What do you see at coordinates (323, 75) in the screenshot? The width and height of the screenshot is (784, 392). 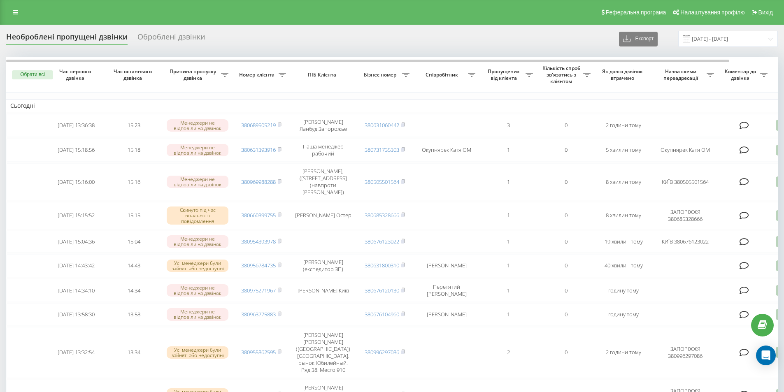 I see `span: ПІБ Клієнта` at bounding box center [323, 75].